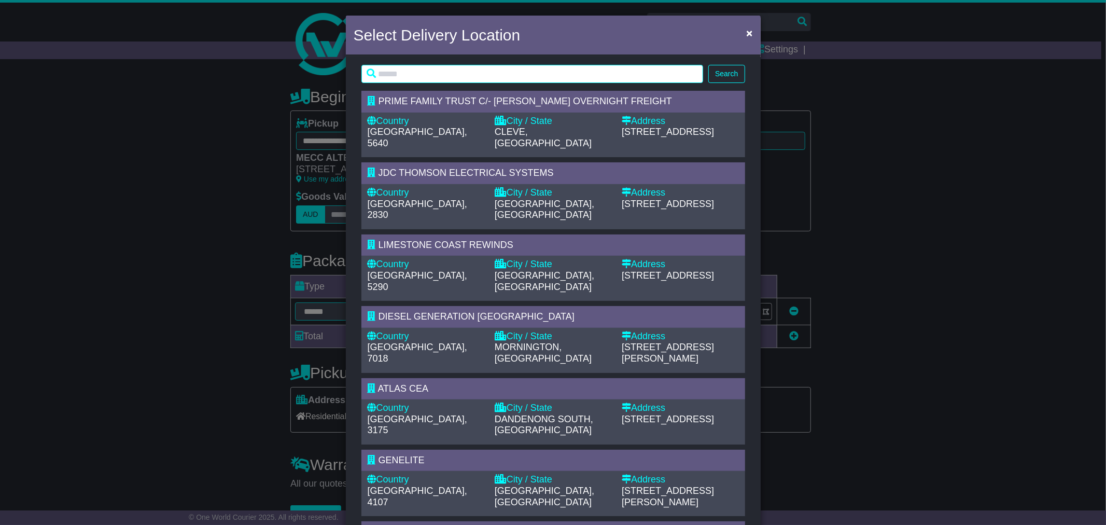  Describe the element at coordinates (726, 74) in the screenshot. I see `button: Search` at that location.